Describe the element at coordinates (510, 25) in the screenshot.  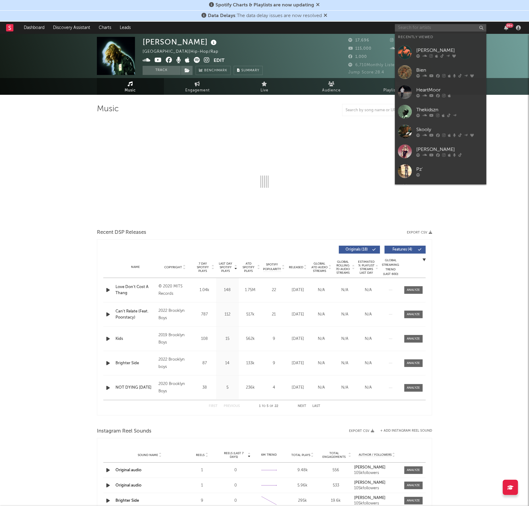
I see `div: 99 +` at that location.